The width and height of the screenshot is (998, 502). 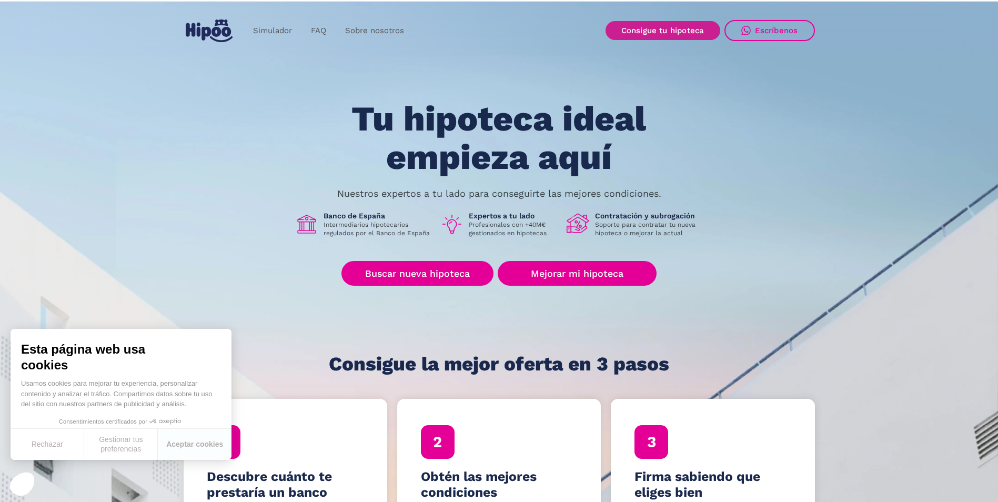 What do you see at coordinates (769, 31) in the screenshot?
I see `a: Escríbenos` at bounding box center [769, 31].